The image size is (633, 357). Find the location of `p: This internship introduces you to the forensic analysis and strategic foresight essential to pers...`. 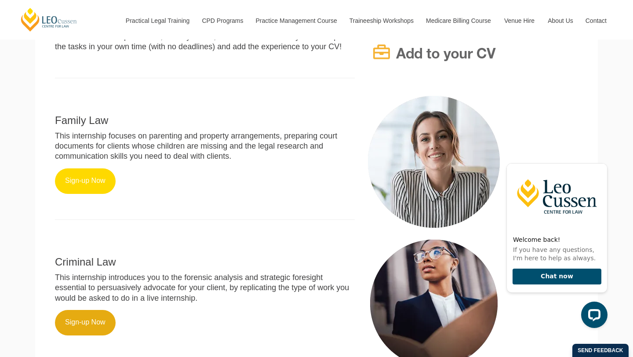

p: This internship introduces you to the forensic analysis and strategic foresight essential to pers... is located at coordinates (205, 288).